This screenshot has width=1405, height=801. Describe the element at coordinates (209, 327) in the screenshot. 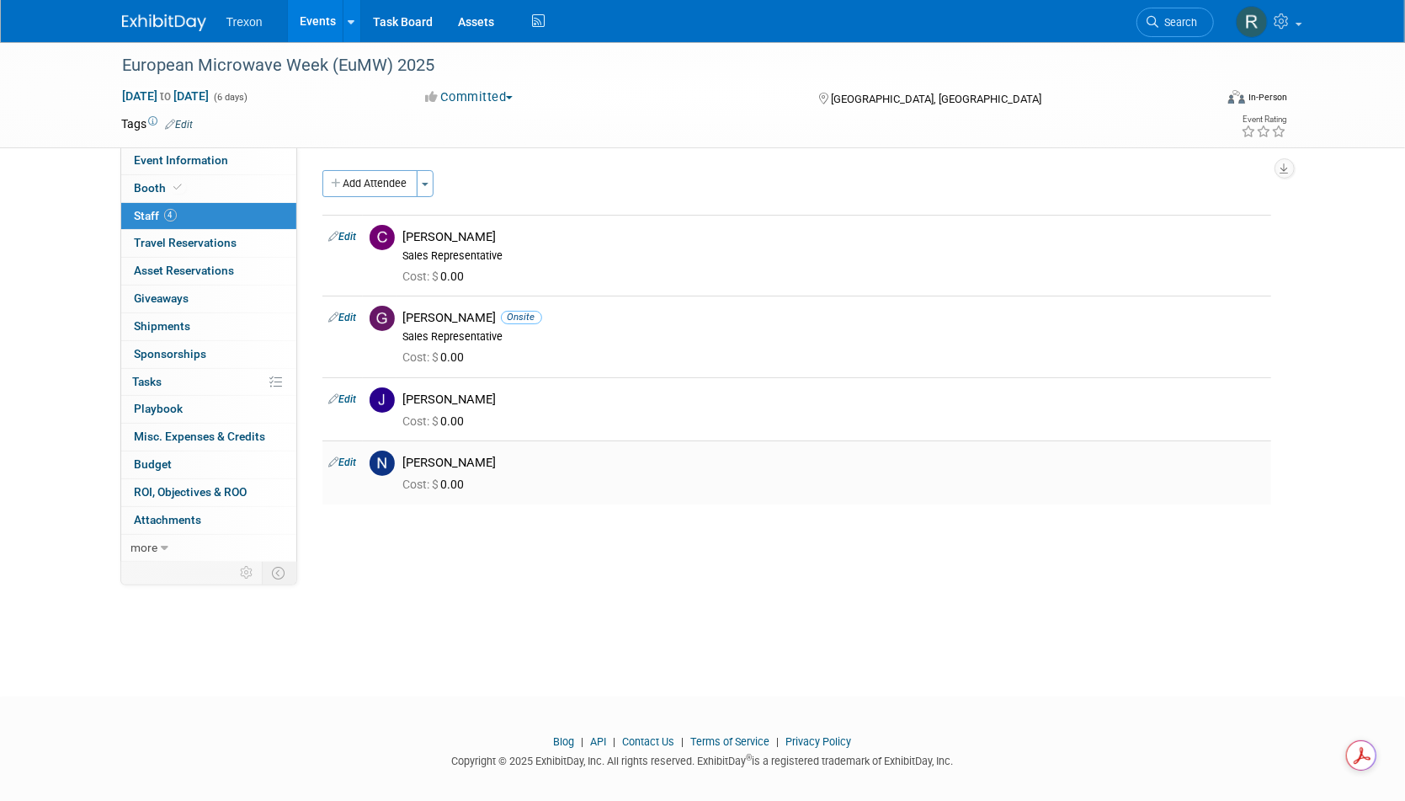

I see `a: Shipments` at that location.